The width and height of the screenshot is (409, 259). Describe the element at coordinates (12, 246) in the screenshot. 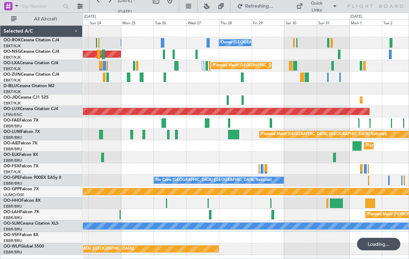

I see `span: OO-WLP` at that location.